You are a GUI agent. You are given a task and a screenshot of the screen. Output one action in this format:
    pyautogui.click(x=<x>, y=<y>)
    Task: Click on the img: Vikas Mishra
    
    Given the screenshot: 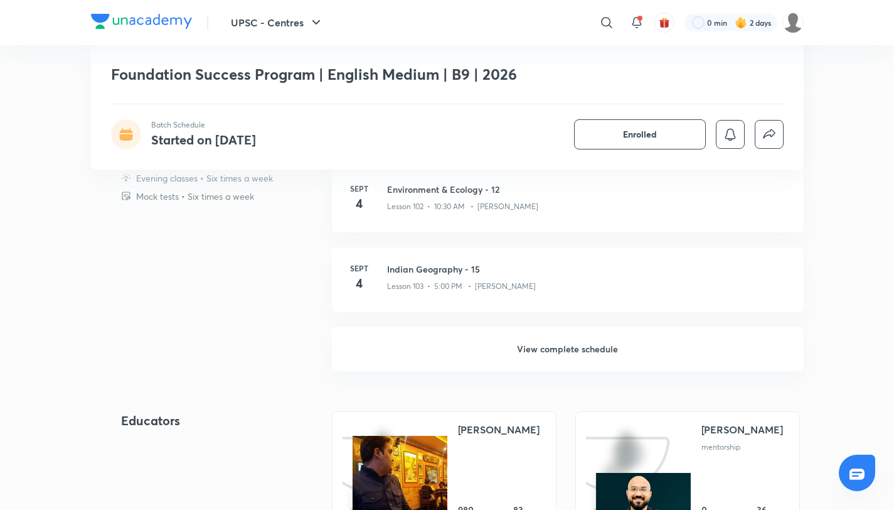 What is the action you would take?
    pyautogui.click(x=793, y=23)
    